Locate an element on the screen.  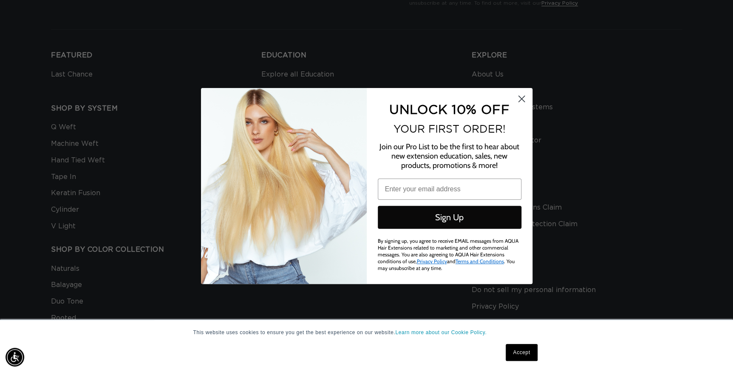
span: Join our Pro List to be the first to hear about new extension education, sales, new products, pro... is located at coordinates (449, 156).